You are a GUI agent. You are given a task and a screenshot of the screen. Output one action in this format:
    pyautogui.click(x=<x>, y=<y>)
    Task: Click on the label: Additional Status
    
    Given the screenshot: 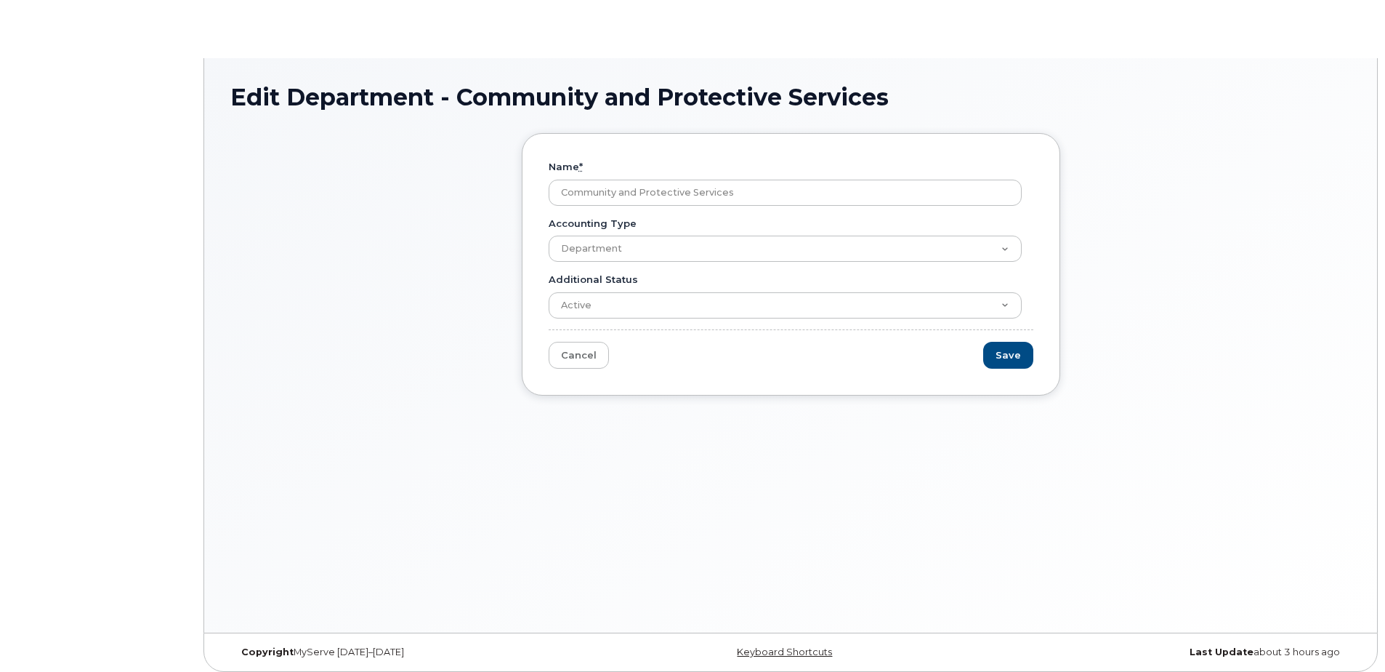 What is the action you would take?
    pyautogui.click(x=593, y=279)
    